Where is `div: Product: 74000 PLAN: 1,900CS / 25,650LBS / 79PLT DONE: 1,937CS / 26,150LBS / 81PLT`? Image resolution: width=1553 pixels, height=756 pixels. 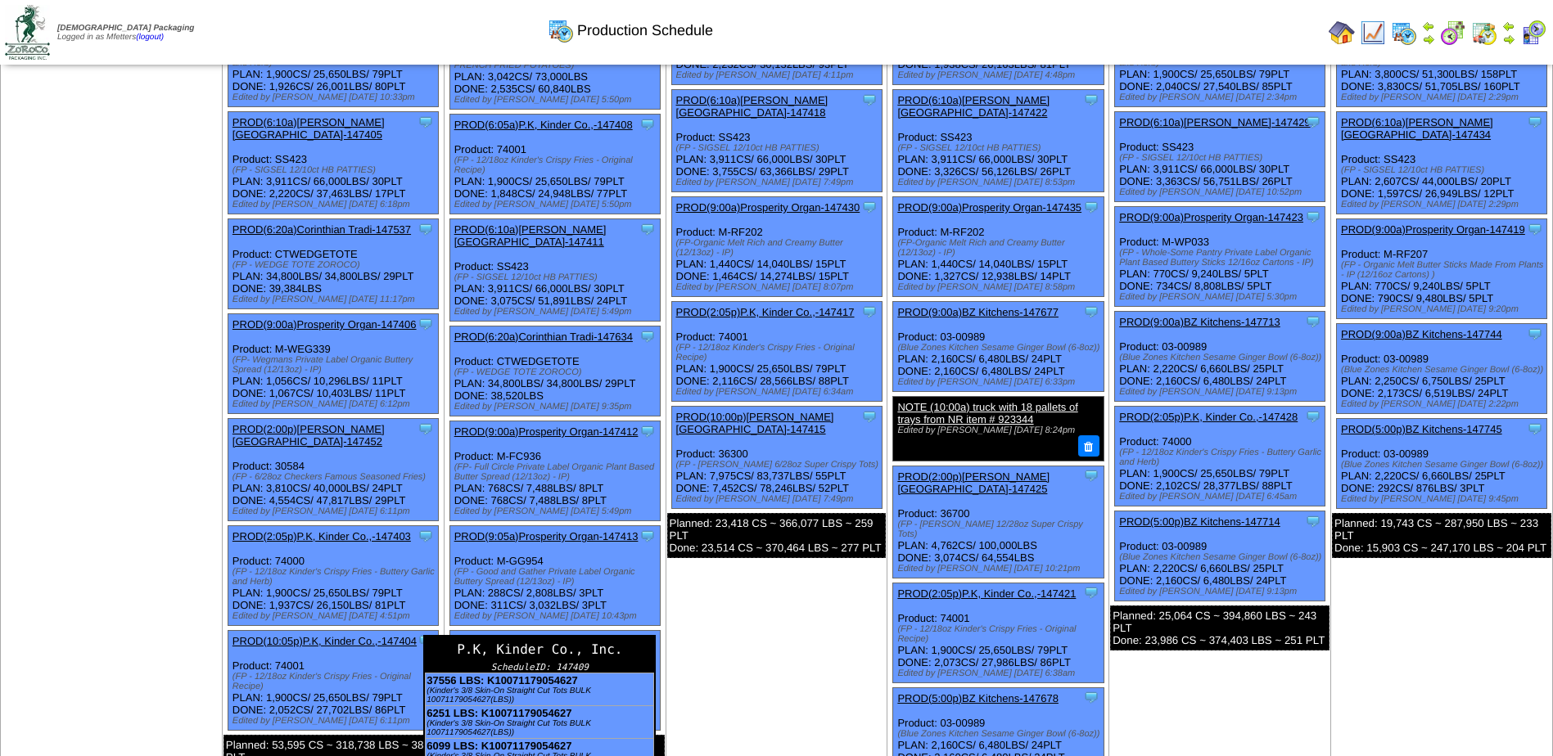 div: Product: 74000 PLAN: 1,900CS / 25,650LBS / 79PLT DONE: 1,937CS / 26,150LBS / 81PLT is located at coordinates (332, 576).